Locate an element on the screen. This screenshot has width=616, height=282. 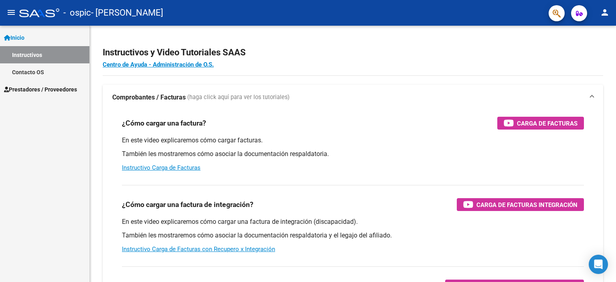
strong: Comprobantes / Facturas is located at coordinates (149, 97).